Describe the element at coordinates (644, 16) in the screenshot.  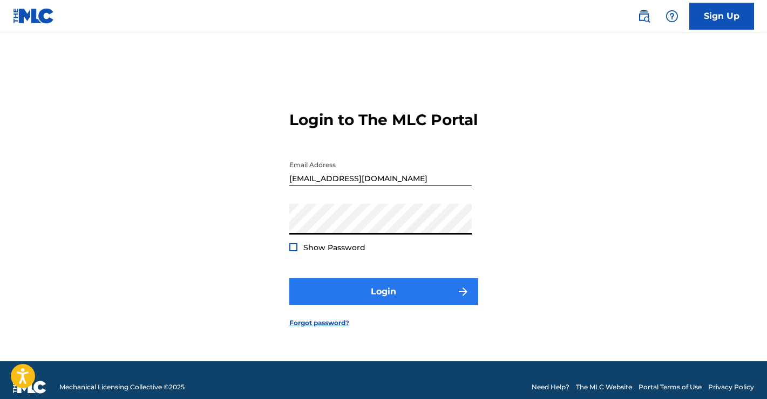
I see `img: search` at that location.